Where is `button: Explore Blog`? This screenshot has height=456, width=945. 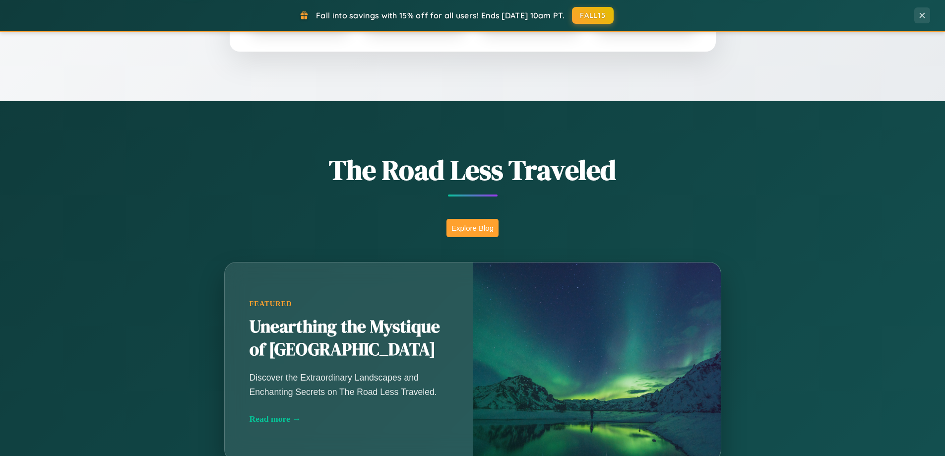 button: Explore Blog is located at coordinates (472, 228).